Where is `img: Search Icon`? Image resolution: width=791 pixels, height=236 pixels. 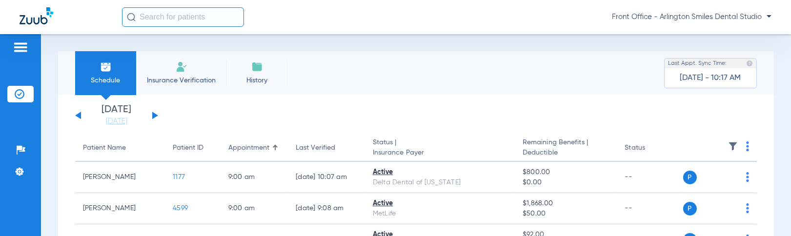 img: Search Icon is located at coordinates (131, 17).